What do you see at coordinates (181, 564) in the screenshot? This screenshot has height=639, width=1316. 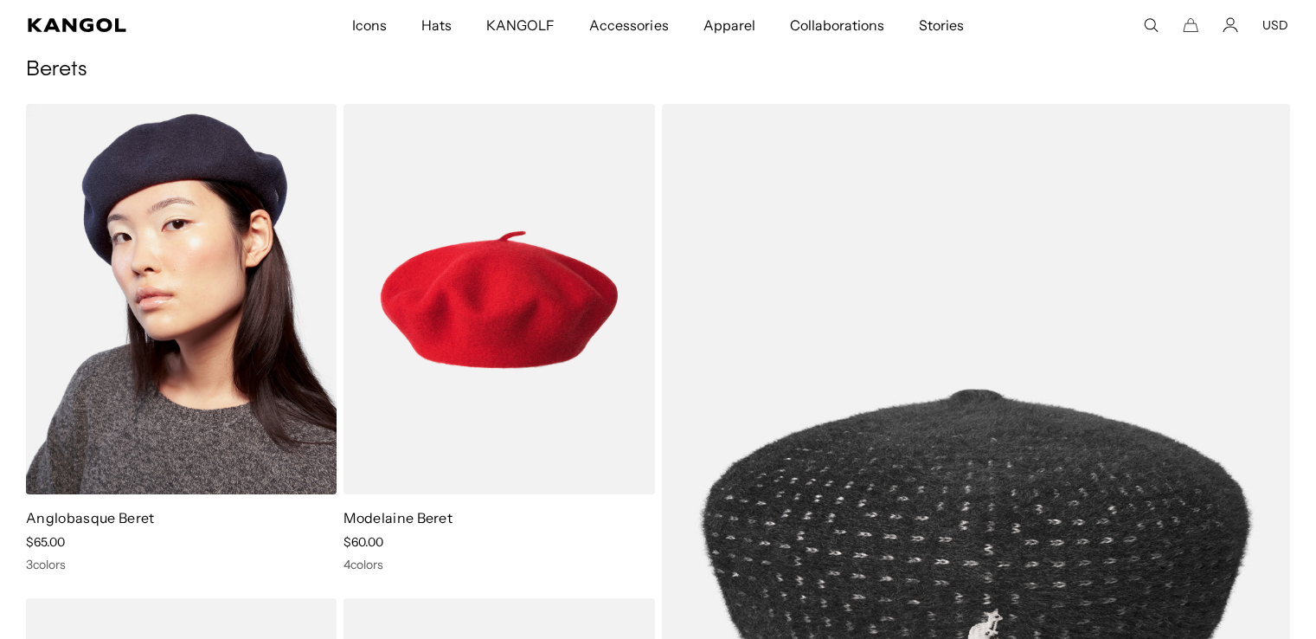 I see `div: 3 colors` at bounding box center [181, 564].